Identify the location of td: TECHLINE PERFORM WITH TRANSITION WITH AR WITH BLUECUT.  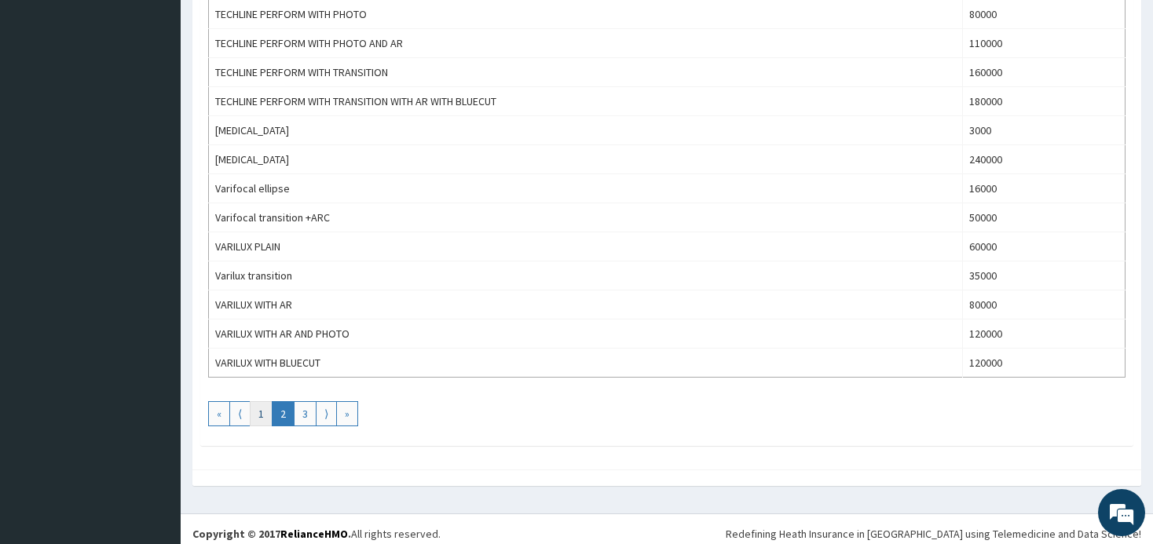
(586, 101).